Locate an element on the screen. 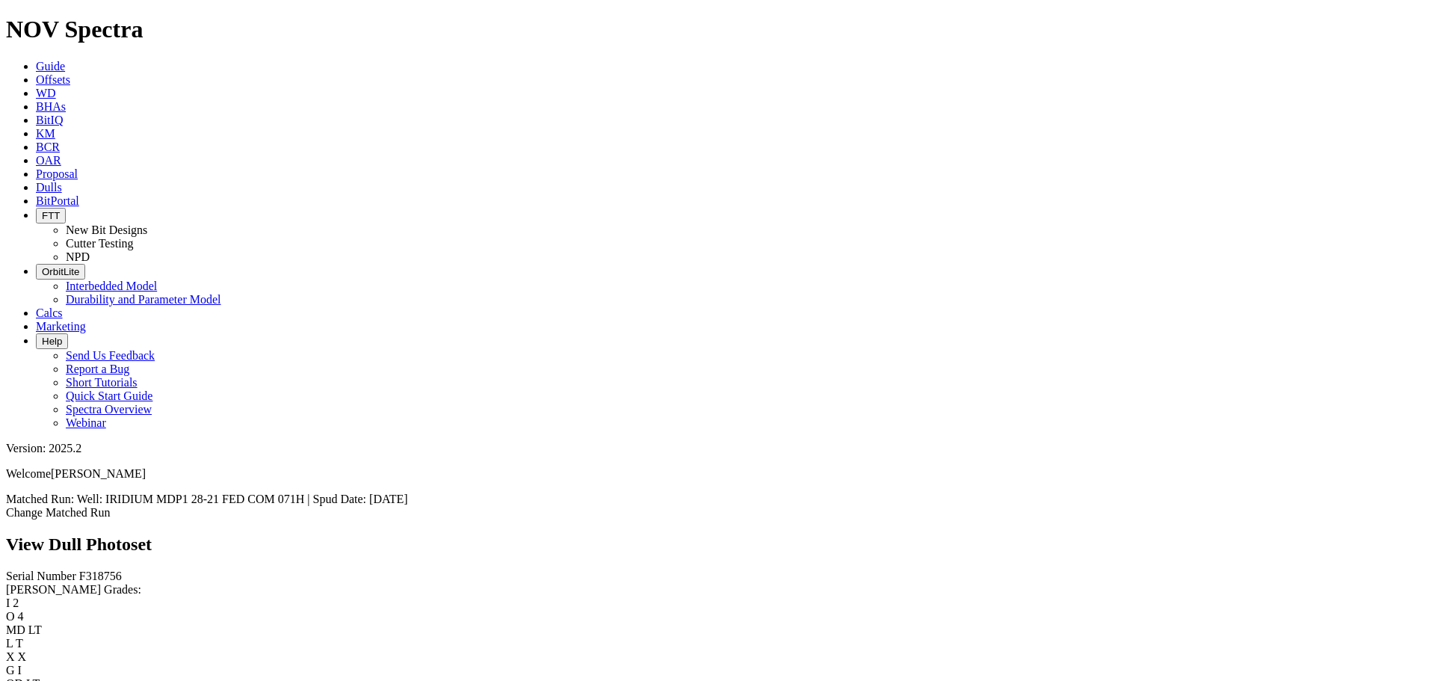  span: BitIQ is located at coordinates (49, 120).